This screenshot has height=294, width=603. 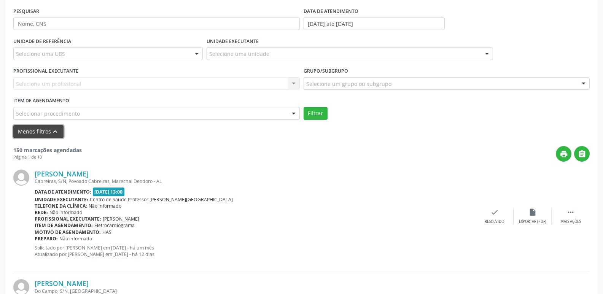 I want to click on div: Mais ações, so click(x=570, y=222).